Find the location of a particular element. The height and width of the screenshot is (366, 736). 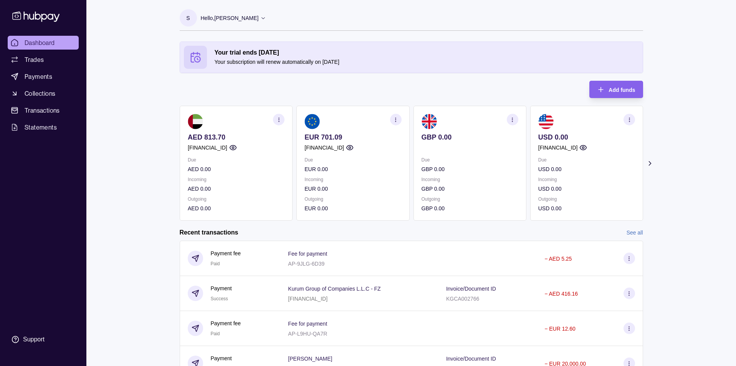

p: − AED 5.25 is located at coordinates (558, 258).